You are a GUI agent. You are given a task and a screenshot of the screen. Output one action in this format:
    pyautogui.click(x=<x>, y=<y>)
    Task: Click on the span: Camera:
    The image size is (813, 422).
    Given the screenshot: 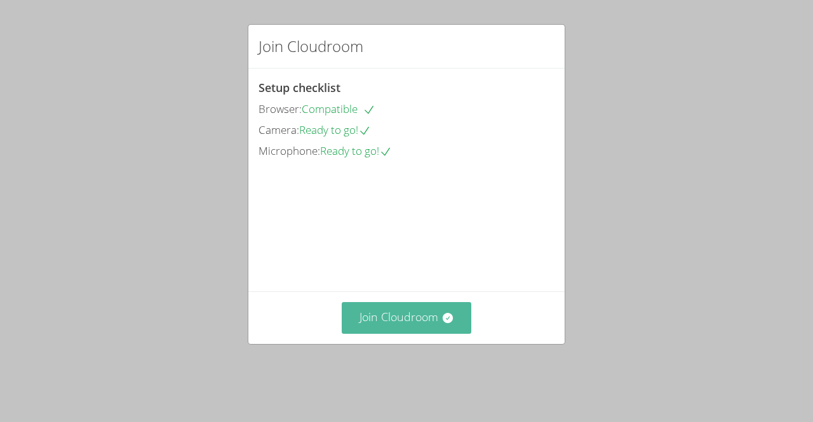 What is the action you would take?
    pyautogui.click(x=279, y=130)
    